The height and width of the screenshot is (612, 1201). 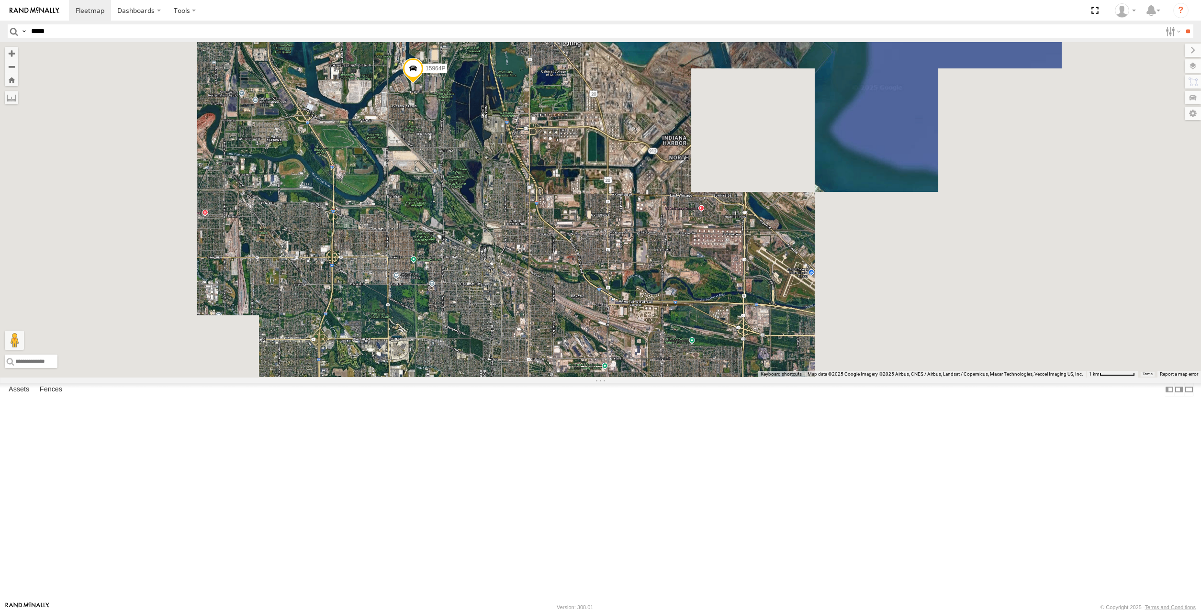 I want to click on label: Dock Summary Table to the Left, so click(x=1169, y=390).